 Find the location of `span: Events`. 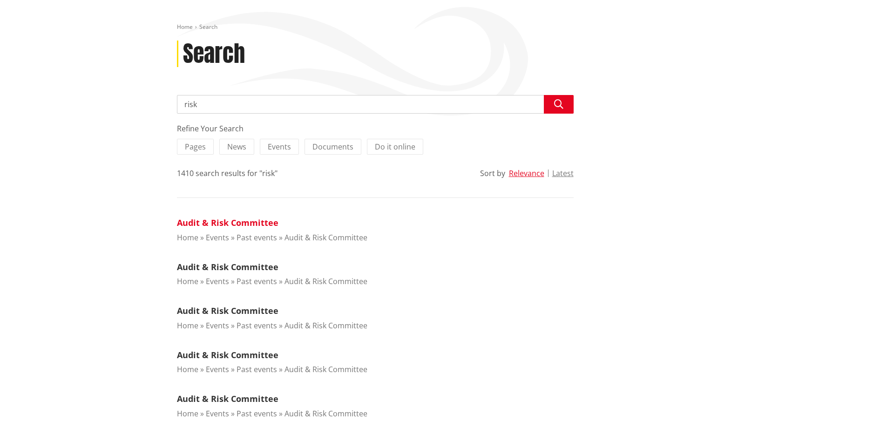

span: Events is located at coordinates (280, 147).